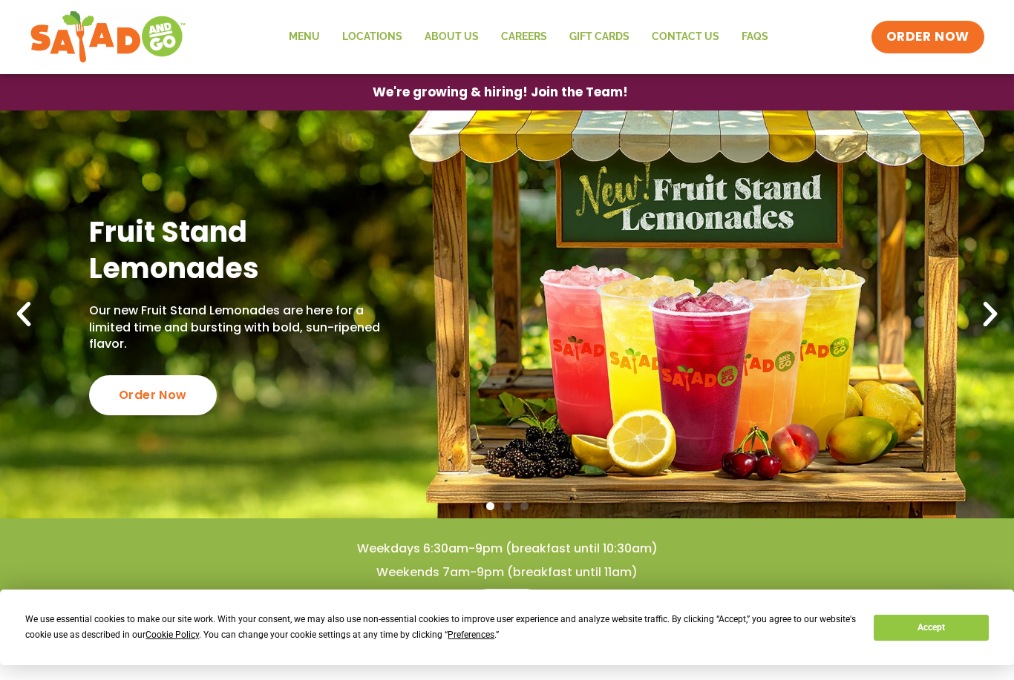 The width and height of the screenshot is (1014, 680). Describe the element at coordinates (685, 37) in the screenshot. I see `a: Contact Us` at that location.